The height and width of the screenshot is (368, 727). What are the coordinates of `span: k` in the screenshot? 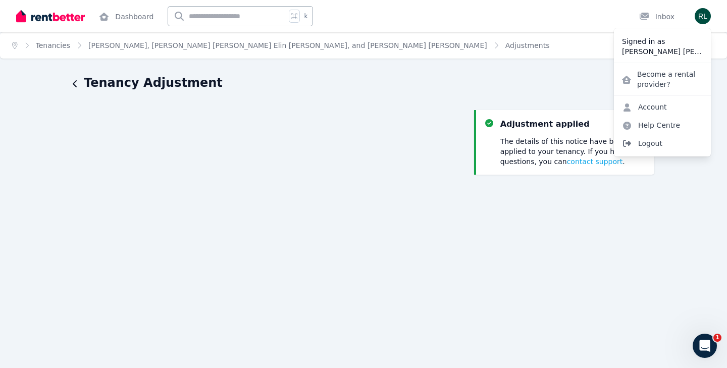 It's located at (305, 16).